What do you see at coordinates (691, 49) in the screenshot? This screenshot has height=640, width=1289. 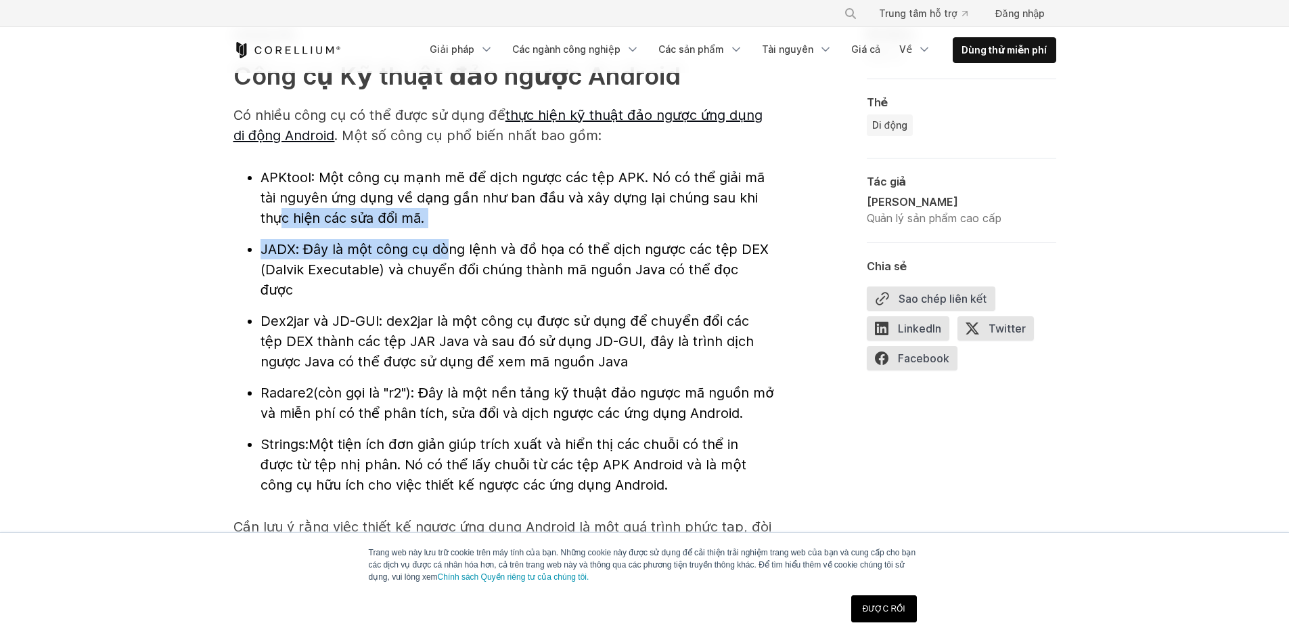 I see `font: Các sản phẩm` at bounding box center [691, 49].